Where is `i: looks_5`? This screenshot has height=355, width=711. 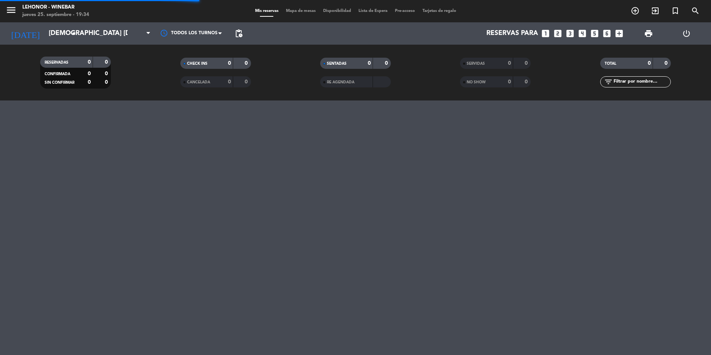 i: looks_5 is located at coordinates (595, 33).